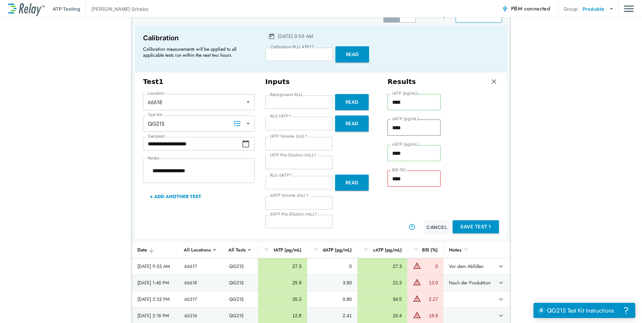 Image resolution: width=642 pixels, height=323 pixels. Describe the element at coordinates (199, 124) in the screenshot. I see `div: QG21S` at that location.